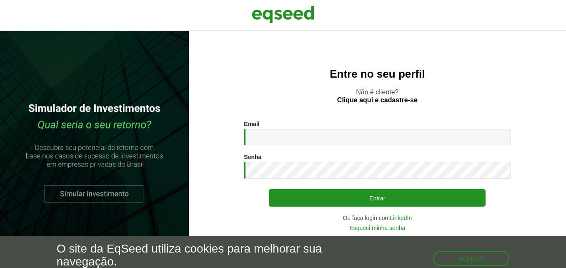 The width and height of the screenshot is (566, 268). Describe the element at coordinates (377, 218) in the screenshot. I see `div: Ou faça login com` at that location.